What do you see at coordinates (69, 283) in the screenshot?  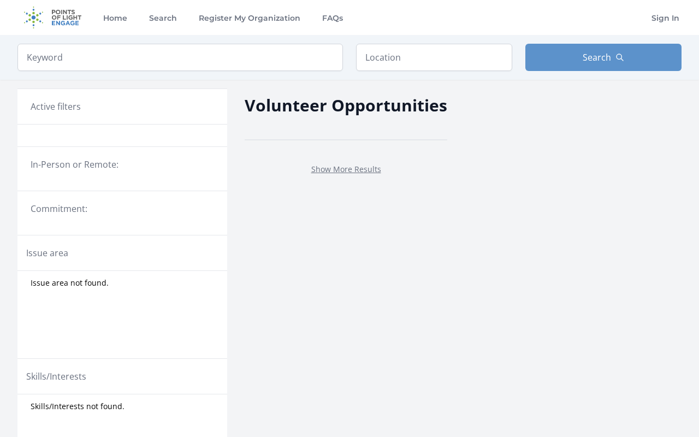 I see `span: Issue area not found.` at bounding box center [69, 283].